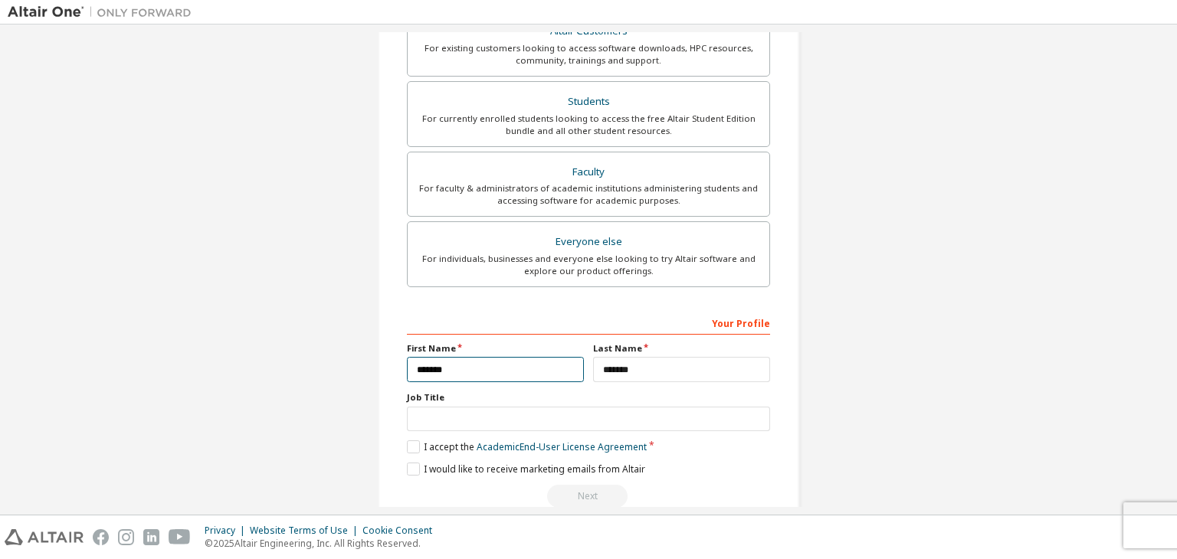 Image resolution: width=1177 pixels, height=559 pixels. I want to click on div: Students, so click(588, 102).